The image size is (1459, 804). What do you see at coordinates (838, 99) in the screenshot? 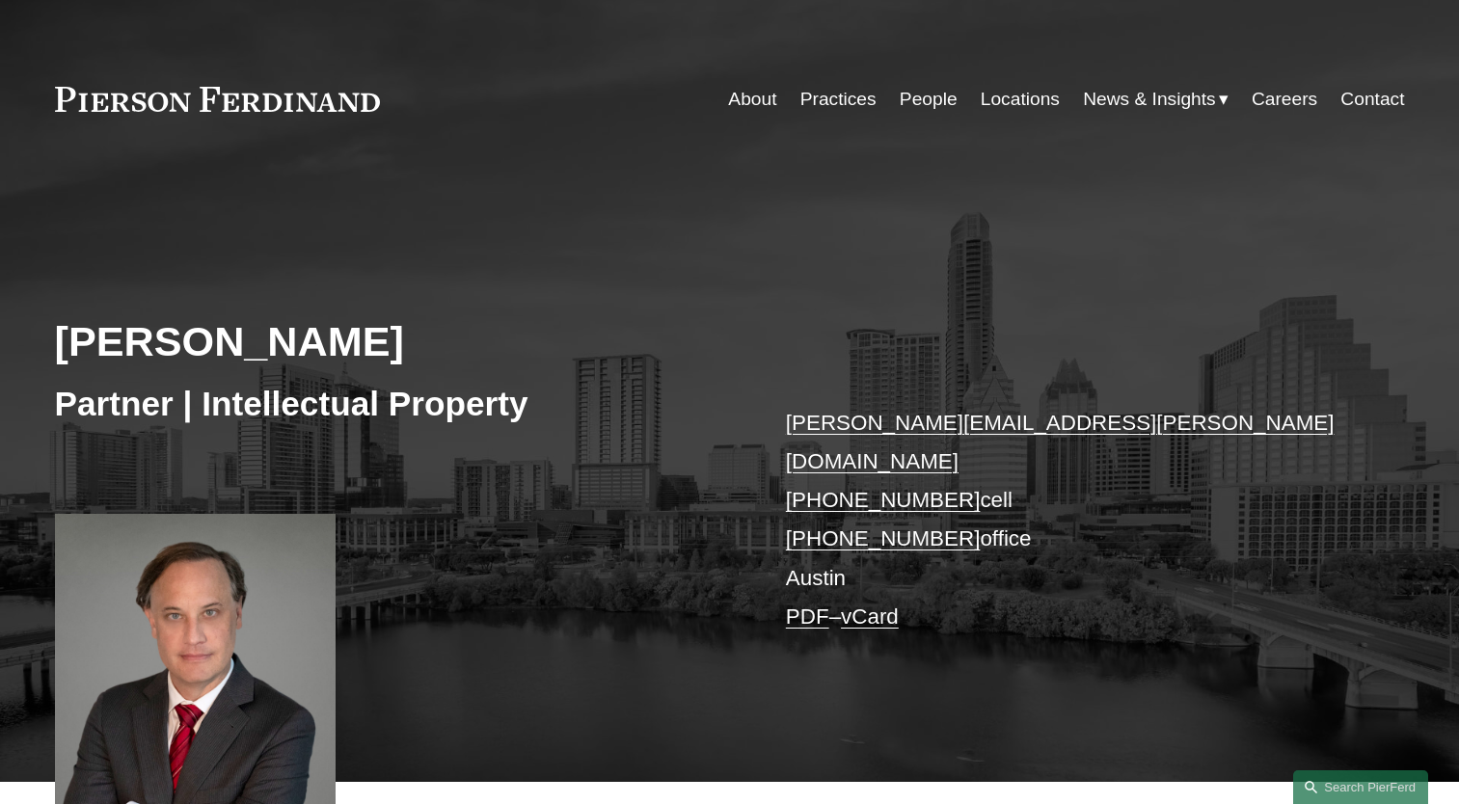
I see `a: Practices` at bounding box center [838, 99].